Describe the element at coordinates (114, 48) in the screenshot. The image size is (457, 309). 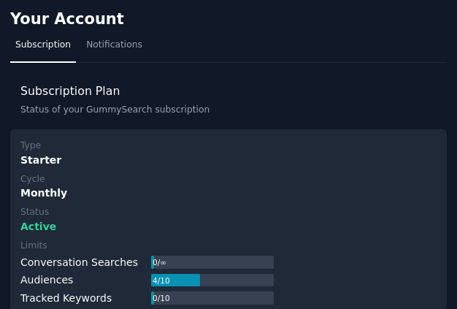
I see `a: Notifications` at that location.